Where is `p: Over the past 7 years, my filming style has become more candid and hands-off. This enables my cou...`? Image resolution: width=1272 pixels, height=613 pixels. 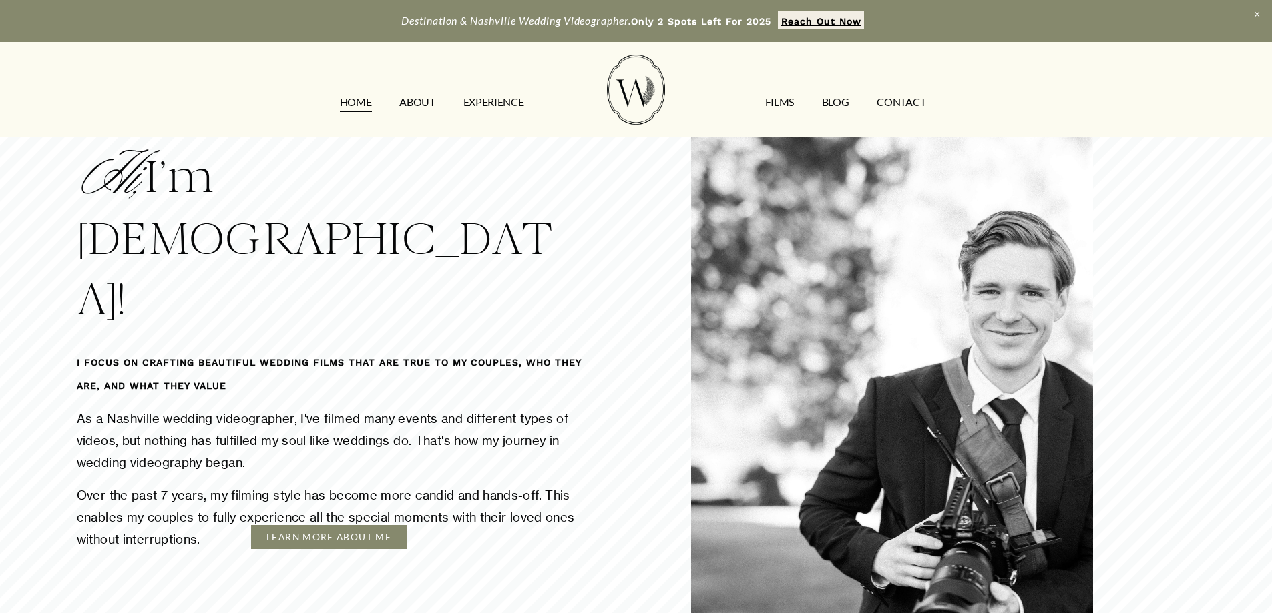 p: Over the past 7 years, my filming style has become more candid and hands-off. This enables my cou... is located at coordinates (329, 517).